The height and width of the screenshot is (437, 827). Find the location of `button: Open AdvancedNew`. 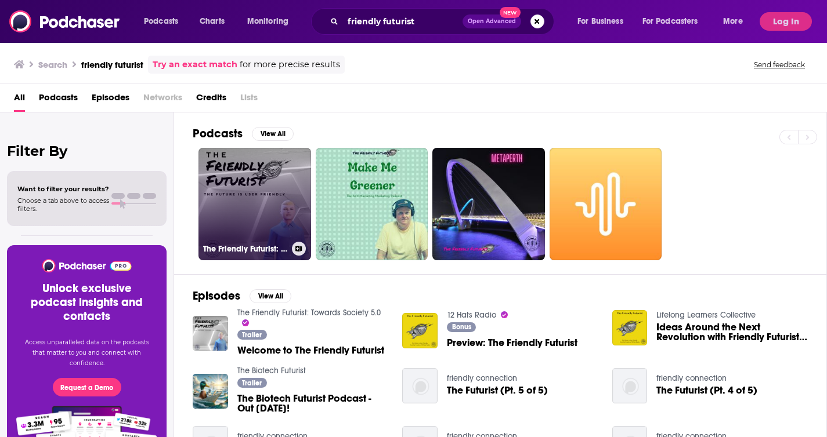

button: Open AdvancedNew is located at coordinates (491, 21).